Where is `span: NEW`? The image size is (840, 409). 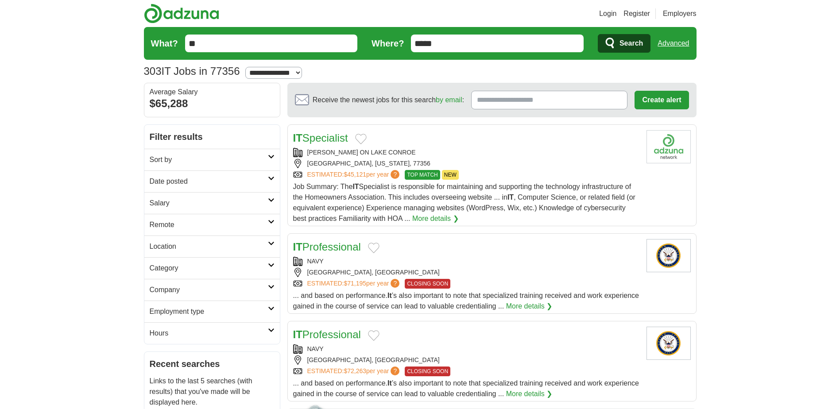
span: NEW is located at coordinates (450, 175).